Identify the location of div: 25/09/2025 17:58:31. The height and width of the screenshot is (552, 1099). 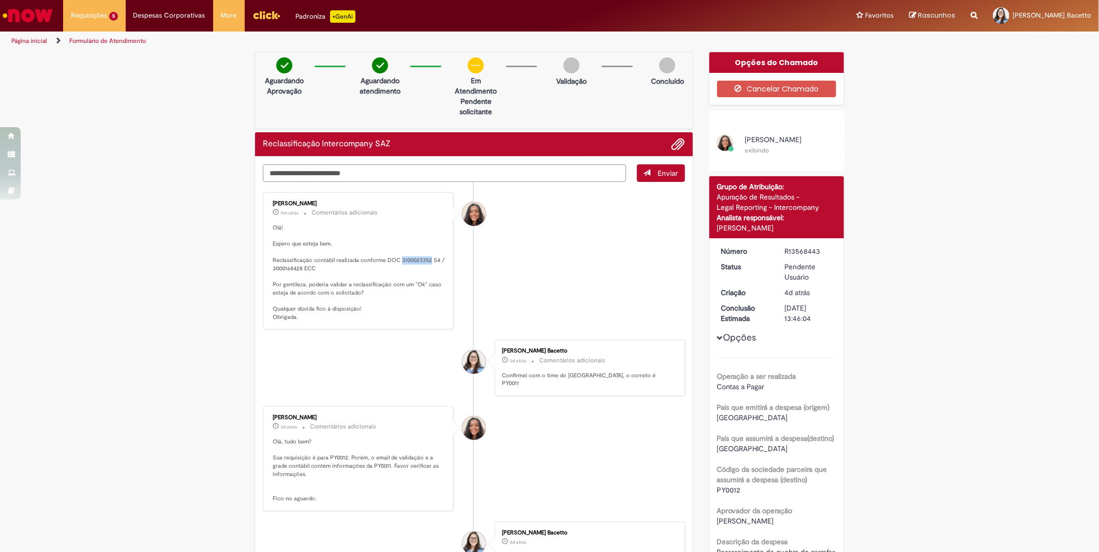
(808, 293).